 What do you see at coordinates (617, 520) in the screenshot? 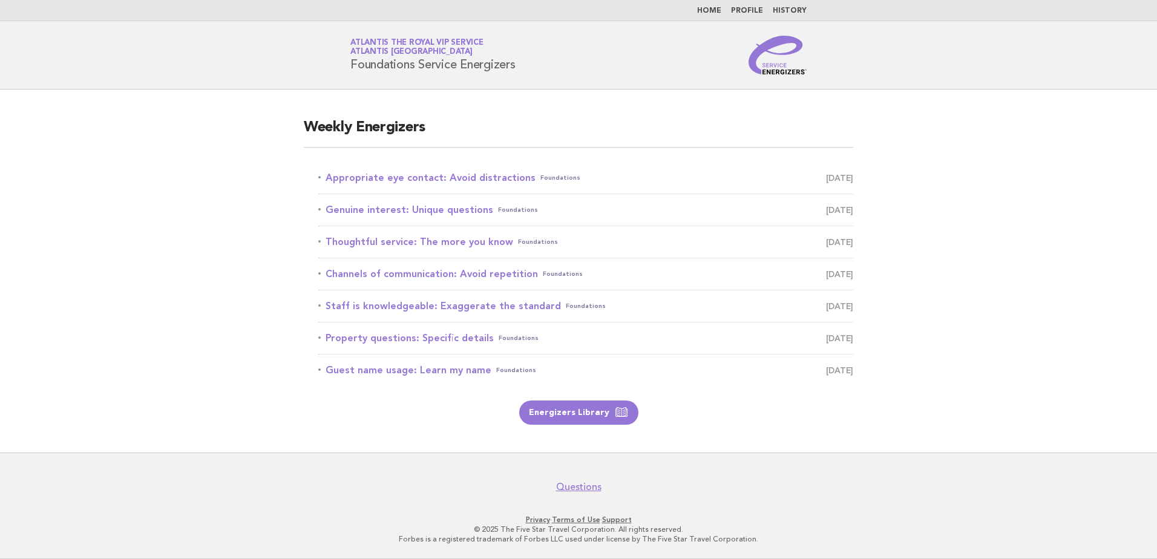
I see `a: Support` at bounding box center [617, 520].